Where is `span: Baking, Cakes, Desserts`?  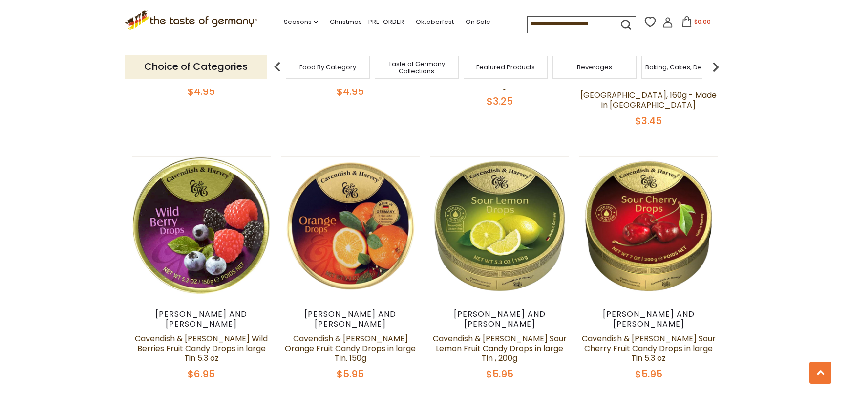 span: Baking, Cakes, Desserts is located at coordinates (683, 67).